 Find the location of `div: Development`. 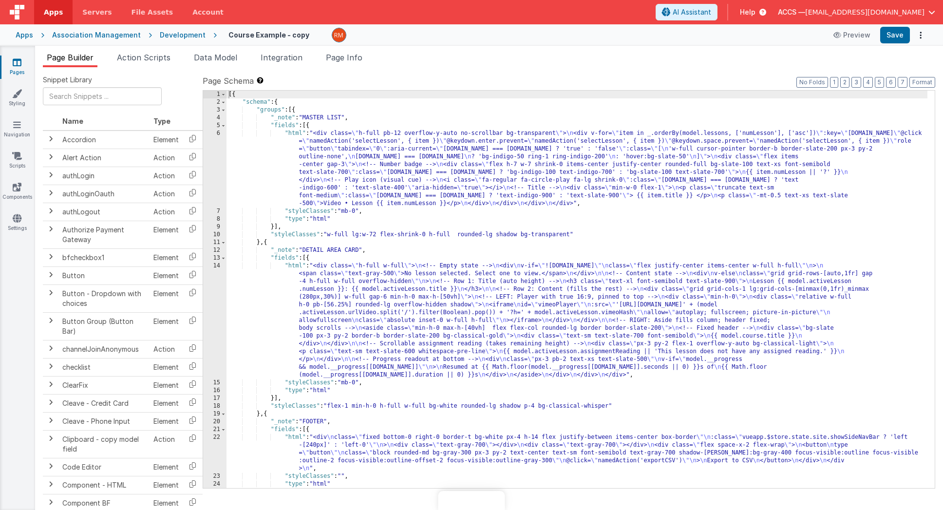

div: Development is located at coordinates (183, 35).